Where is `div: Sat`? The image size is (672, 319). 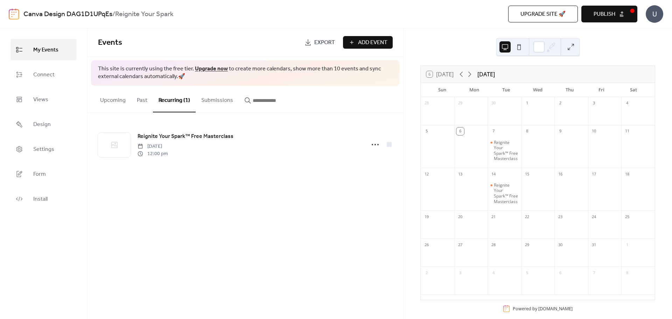
div: Sat is located at coordinates (633, 90).